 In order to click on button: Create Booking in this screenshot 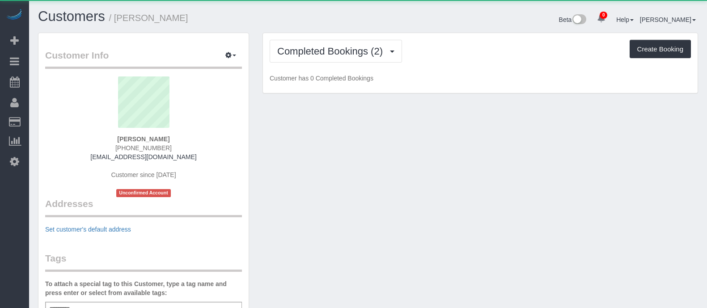, I will do `click(661, 49)`.